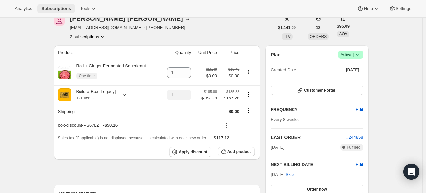  What do you see at coordinates (290, 175) in the screenshot?
I see `button: Skip` at bounding box center [290, 175].